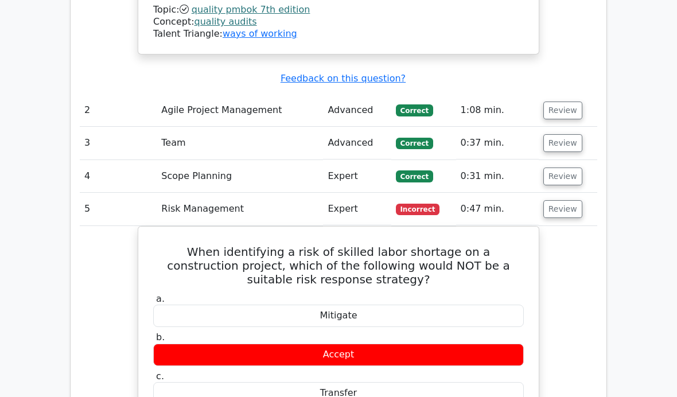 The height and width of the screenshot is (397, 677). What do you see at coordinates (338, 266) in the screenshot?
I see `h5: When identifying a risk of skilled labor shortage on a construction project, which of the followi...` at bounding box center [338, 266].